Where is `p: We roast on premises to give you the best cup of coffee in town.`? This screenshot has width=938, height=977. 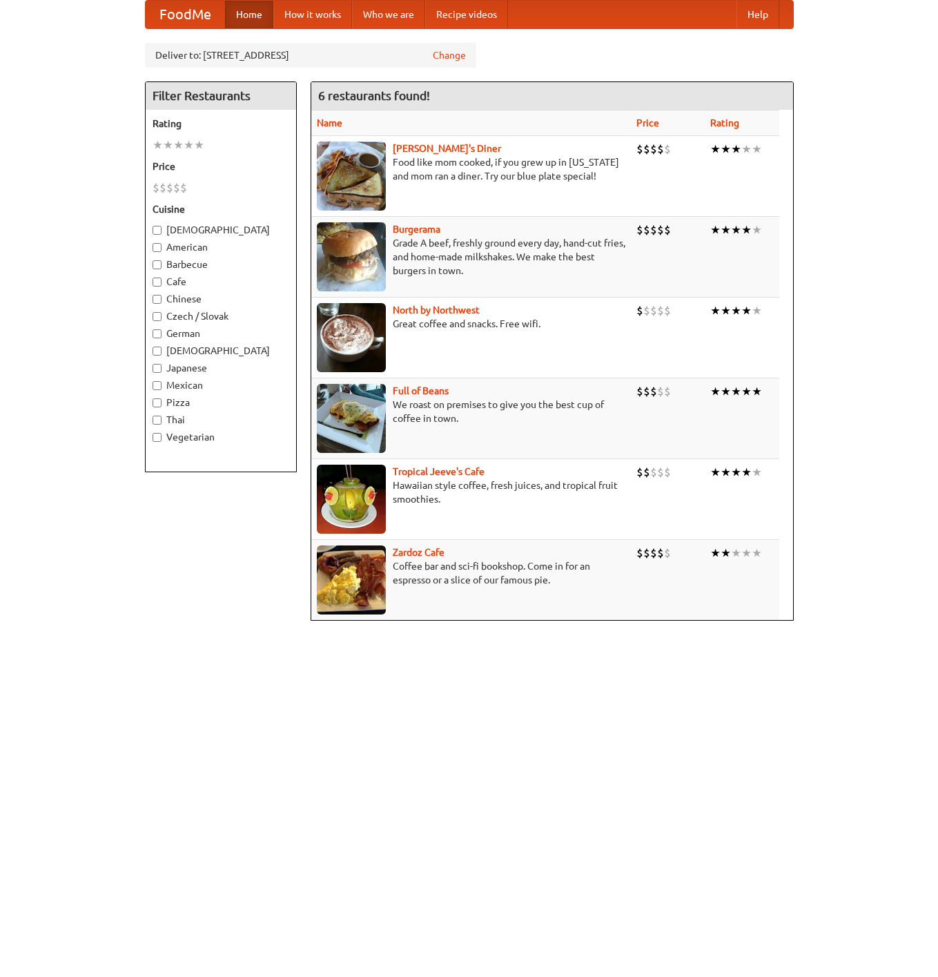 p: We roast on premises to give you the best cup of coffee in town. is located at coordinates (471, 412).